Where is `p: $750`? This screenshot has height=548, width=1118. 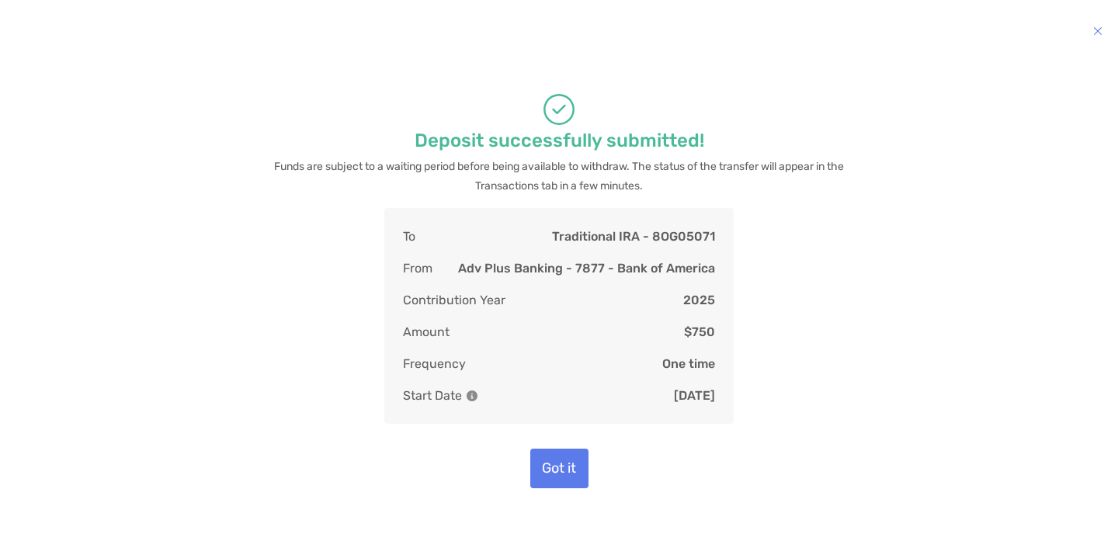
p: $750 is located at coordinates (700, 332).